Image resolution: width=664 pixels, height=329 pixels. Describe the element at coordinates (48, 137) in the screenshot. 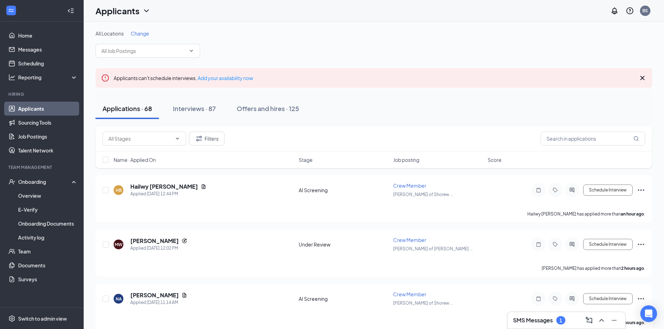

I see `a: Job Postings` at that location.